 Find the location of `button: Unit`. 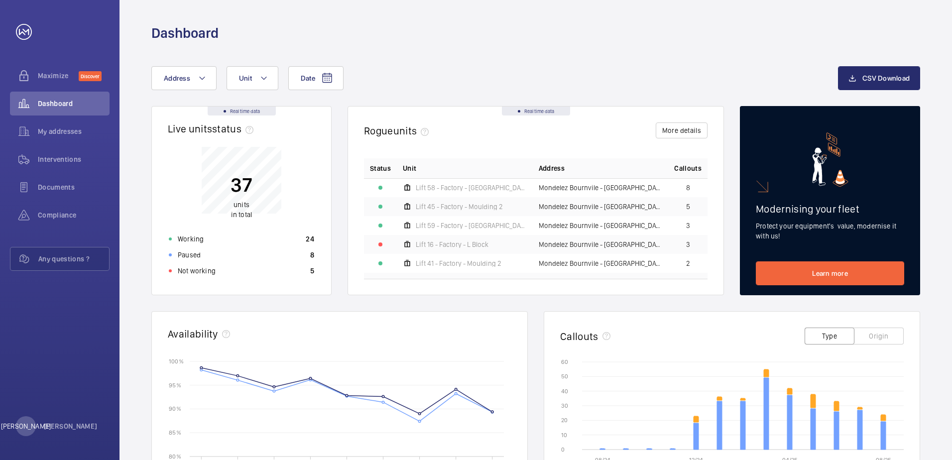

button: Unit is located at coordinates (252, 78).